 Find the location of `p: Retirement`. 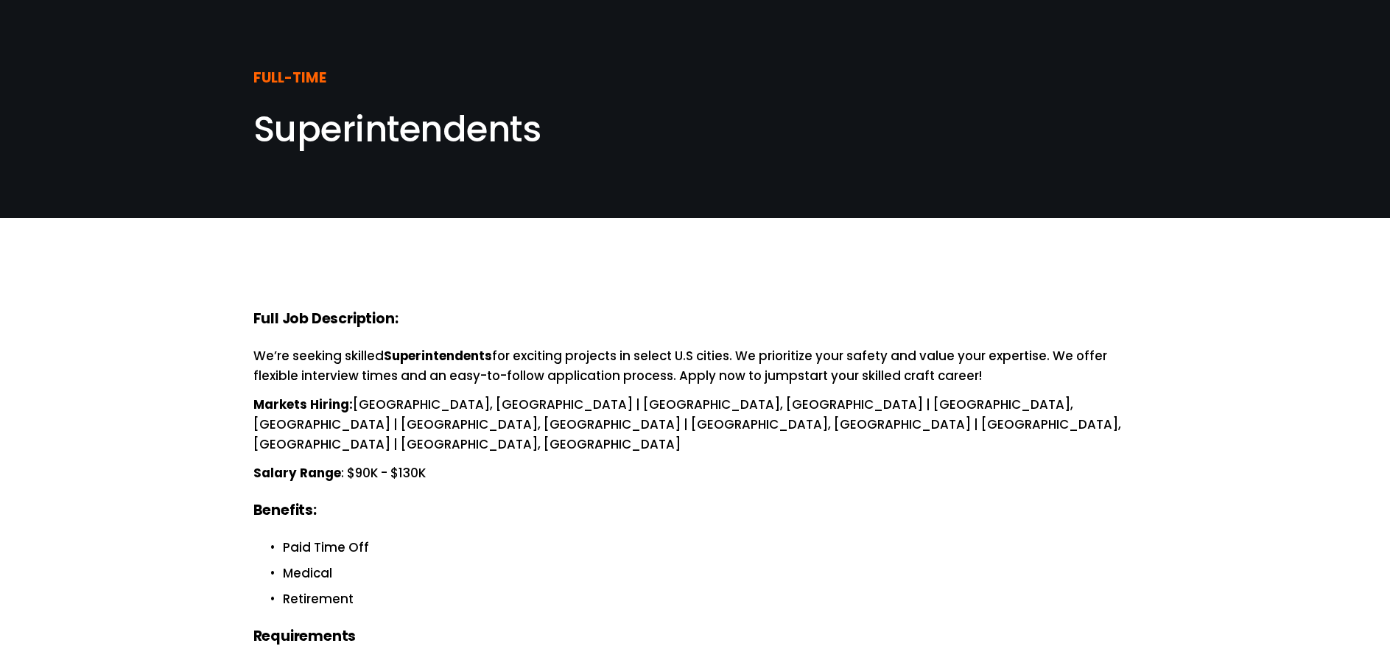

p: Retirement is located at coordinates (710, 599).